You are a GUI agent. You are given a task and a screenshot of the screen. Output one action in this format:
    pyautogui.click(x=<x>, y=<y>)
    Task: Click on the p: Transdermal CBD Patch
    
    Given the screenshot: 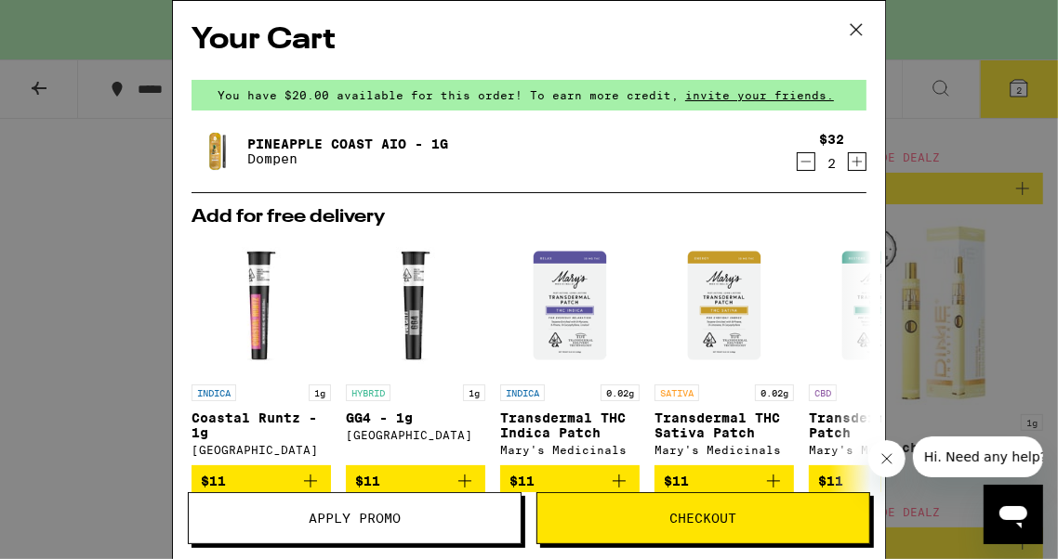 What is the action you would take?
    pyautogui.click(x=878, y=426)
    